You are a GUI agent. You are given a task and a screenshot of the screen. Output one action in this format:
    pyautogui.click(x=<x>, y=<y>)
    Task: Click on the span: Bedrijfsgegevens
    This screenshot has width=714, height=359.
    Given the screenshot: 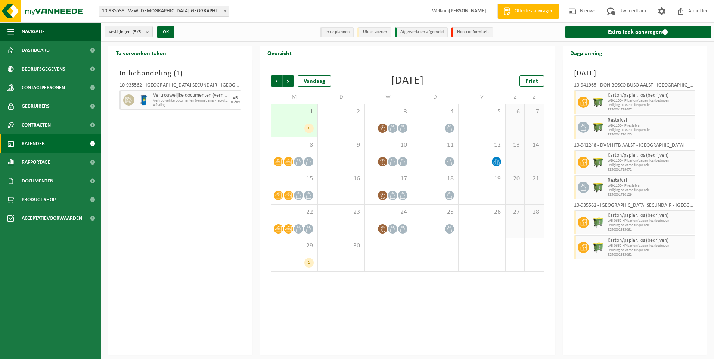 What is the action you would take?
    pyautogui.click(x=43, y=69)
    